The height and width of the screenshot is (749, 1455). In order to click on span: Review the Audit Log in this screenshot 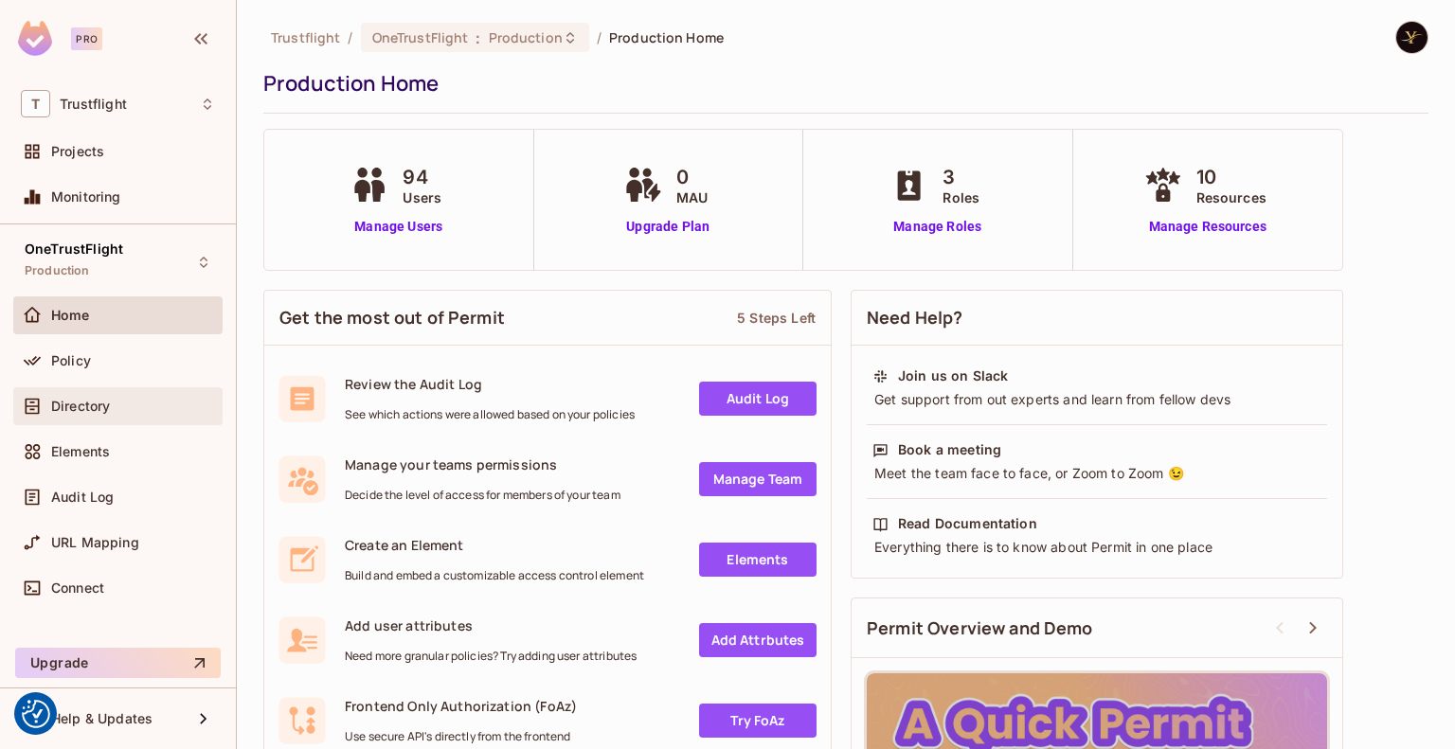, I will do `click(490, 384)`.